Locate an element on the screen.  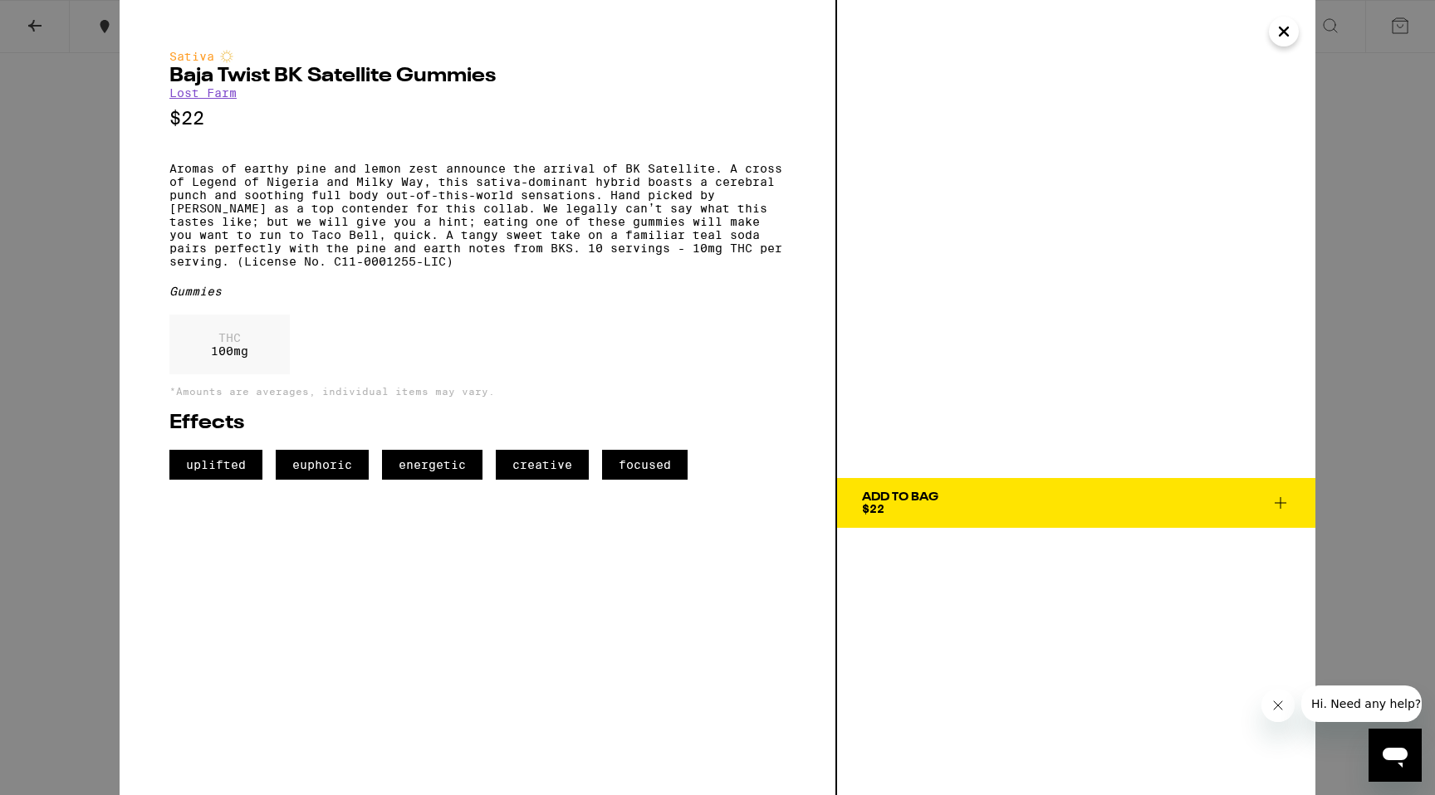
p: THC is located at coordinates (229, 338).